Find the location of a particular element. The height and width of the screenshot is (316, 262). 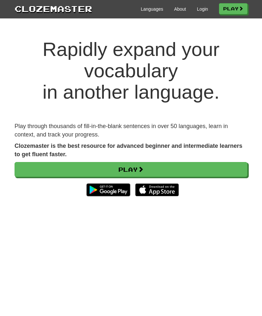

p: Play through thousands of fill-in-the-blank sentences in over 50 languages, learn in context, and... is located at coordinates (131, 130).